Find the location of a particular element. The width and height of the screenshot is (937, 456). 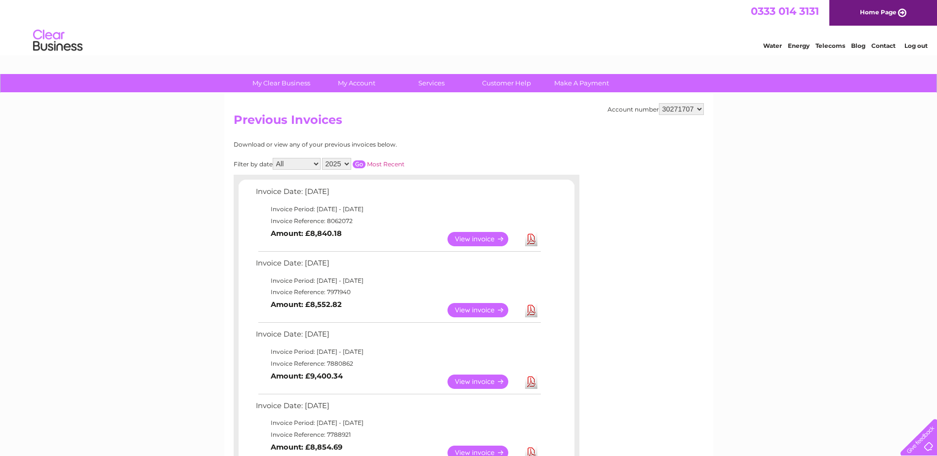

span: 0333 014 3131 is located at coordinates (785, 11).